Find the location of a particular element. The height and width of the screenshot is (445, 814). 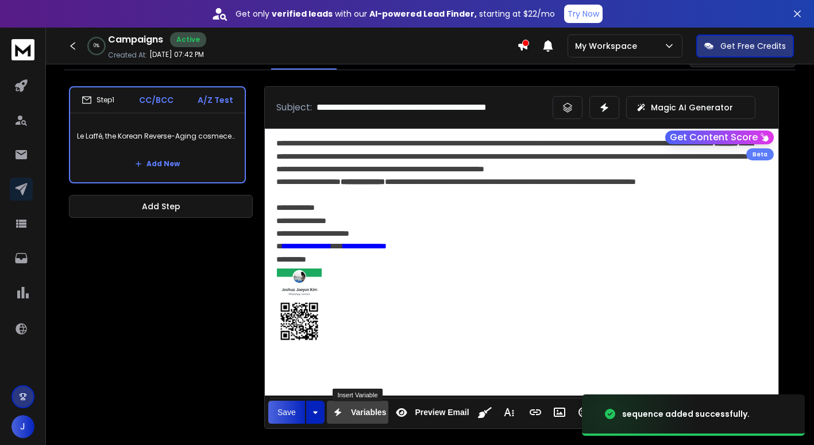

p: CC/BCC is located at coordinates (156, 100).